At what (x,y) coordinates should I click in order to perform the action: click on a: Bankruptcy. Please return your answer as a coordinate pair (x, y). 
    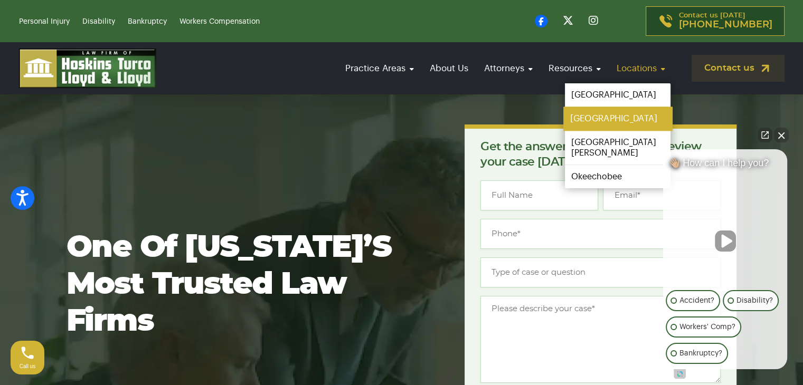
    Looking at the image, I should click on (147, 22).